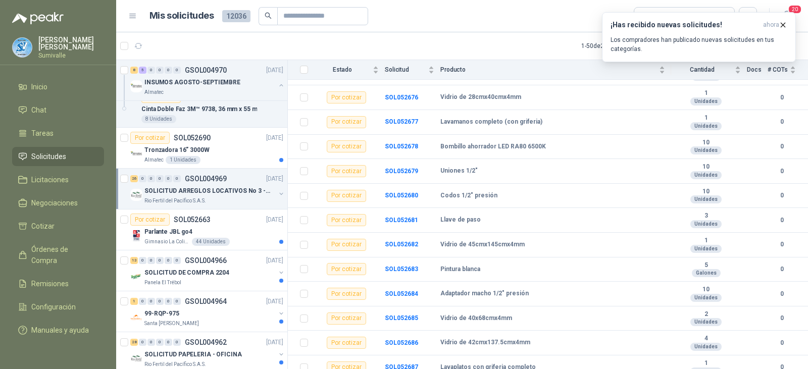  I want to click on a: Tareas, so click(58, 133).